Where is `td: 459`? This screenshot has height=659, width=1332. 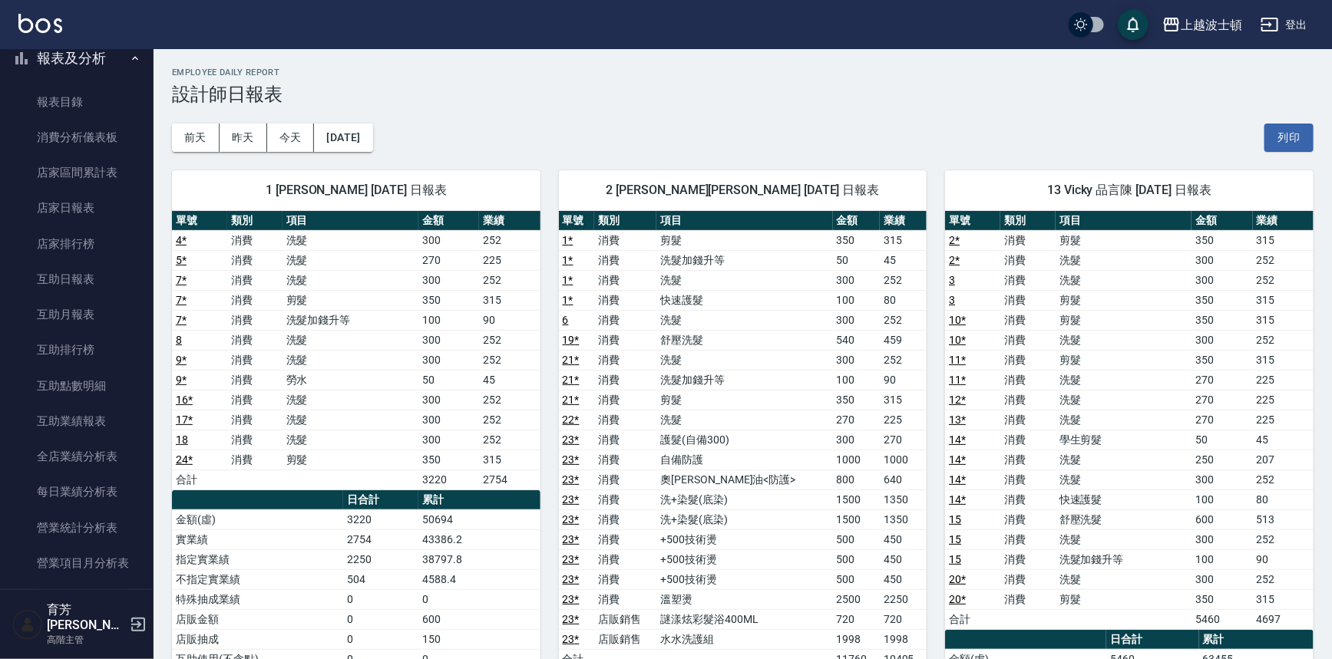 td: 459 is located at coordinates (903, 340).